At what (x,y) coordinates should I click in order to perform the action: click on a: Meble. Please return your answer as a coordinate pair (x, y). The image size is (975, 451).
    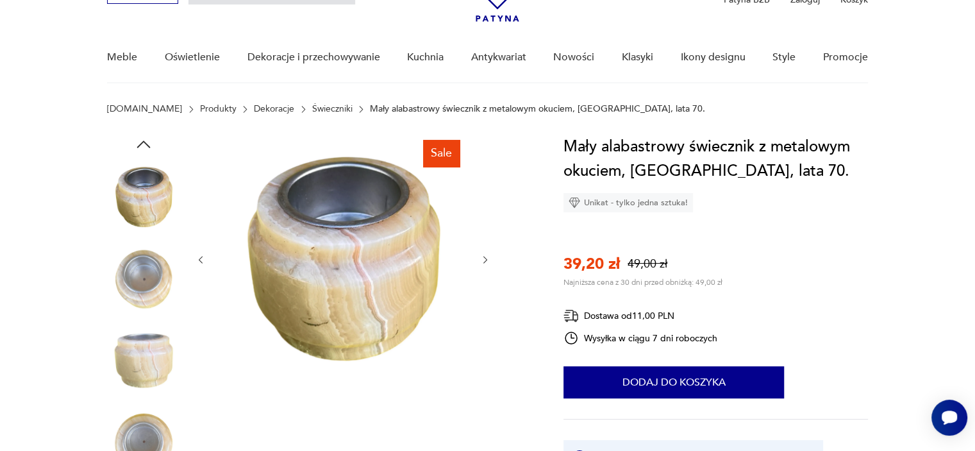
    Looking at the image, I should click on (122, 57).